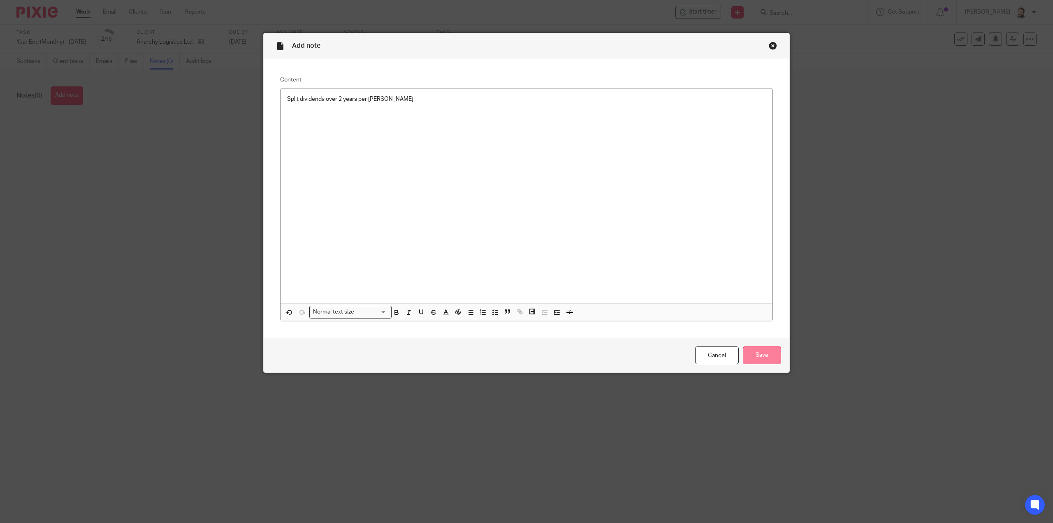  What do you see at coordinates (334, 312) in the screenshot?
I see `span: Normal text size` at bounding box center [334, 312].